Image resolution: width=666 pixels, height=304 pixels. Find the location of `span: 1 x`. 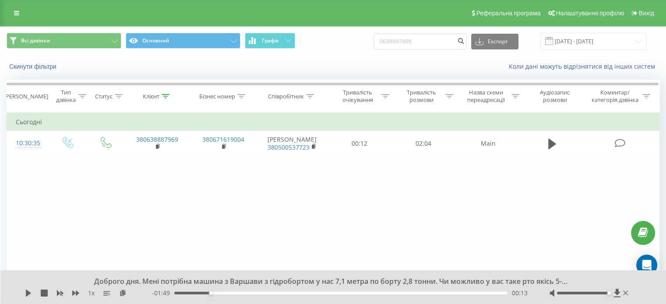

span: 1 x is located at coordinates (91, 293).